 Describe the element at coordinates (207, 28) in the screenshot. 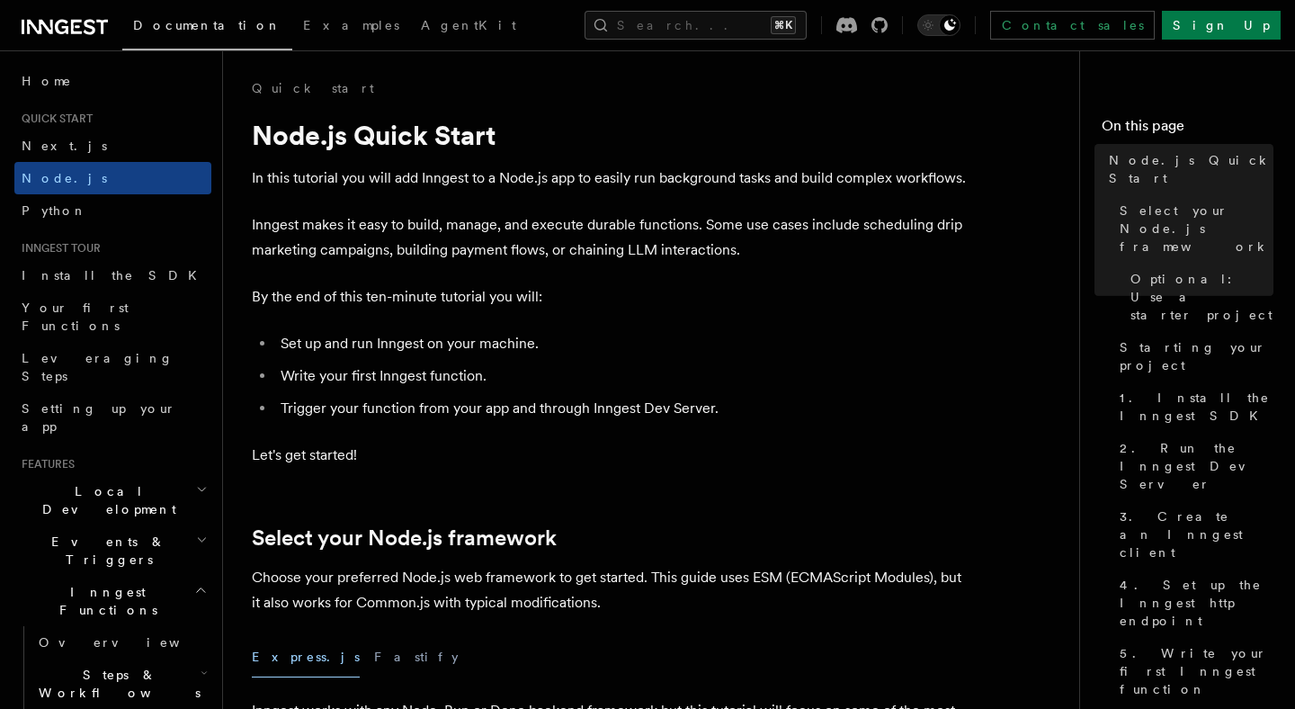

I see `a: Documentation` at that location.